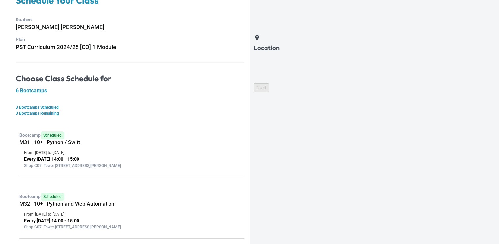 This screenshot has width=499, height=244. What do you see at coordinates (261, 87) in the screenshot?
I see `button: Next` at bounding box center [261, 87].